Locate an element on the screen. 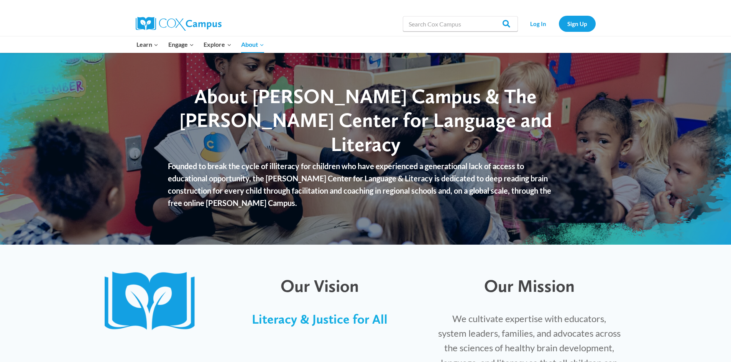 The image size is (731, 362). span: Engage is located at coordinates (181, 44).